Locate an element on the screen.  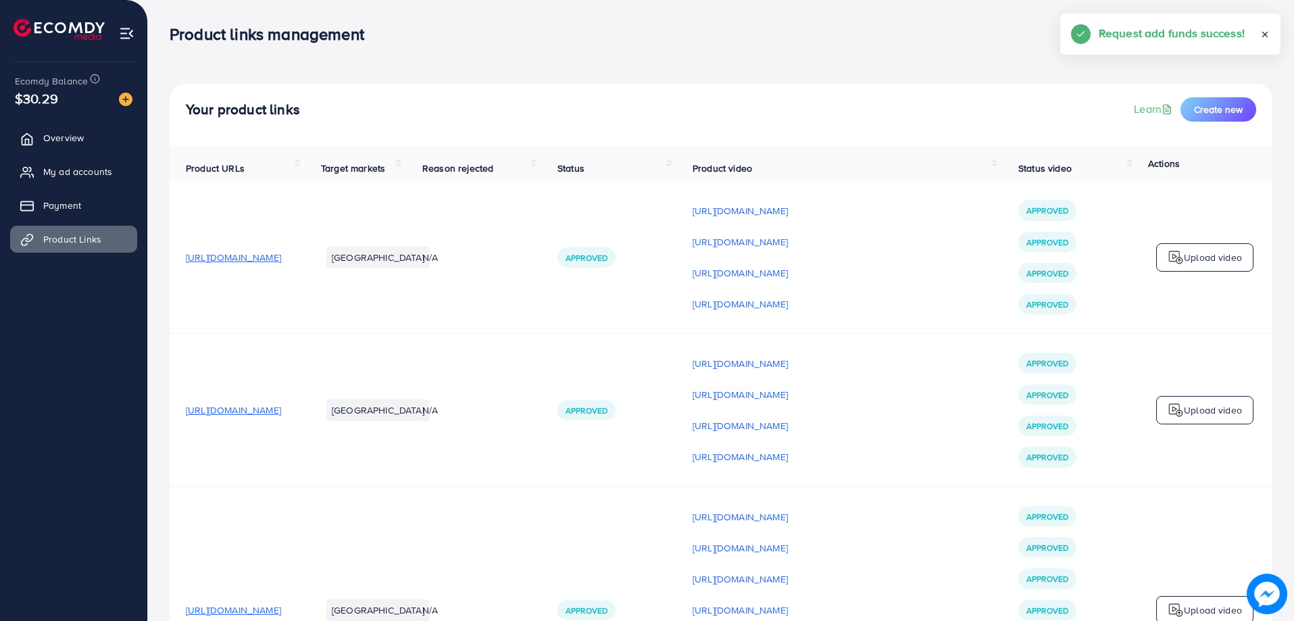
span: Target markets is located at coordinates (353, 168).